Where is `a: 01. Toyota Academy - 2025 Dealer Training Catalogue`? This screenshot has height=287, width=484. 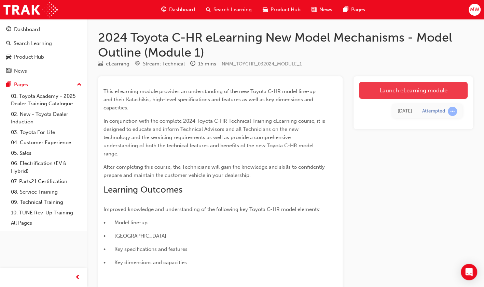 a: 01. Toyota Academy - 2025 Dealer Training Catalogue is located at coordinates (46, 100).